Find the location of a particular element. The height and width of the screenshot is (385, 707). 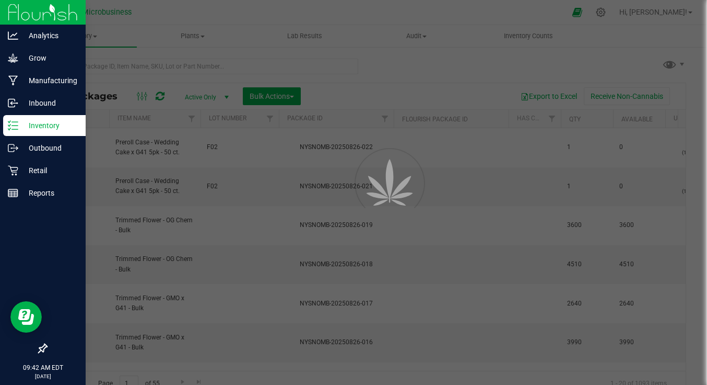

p: Inventory is located at coordinates (50, 125).